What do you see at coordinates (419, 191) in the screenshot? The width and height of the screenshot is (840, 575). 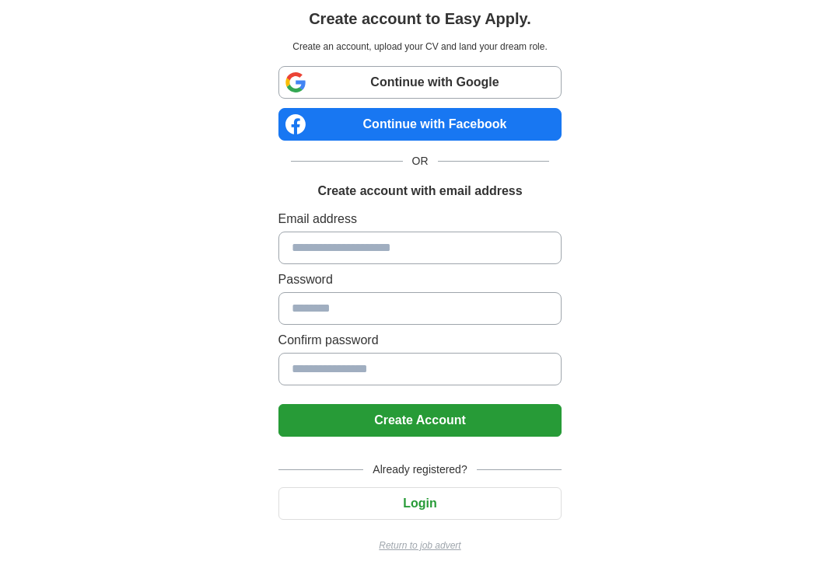 I see `h1: Create account with email address` at bounding box center [419, 191].